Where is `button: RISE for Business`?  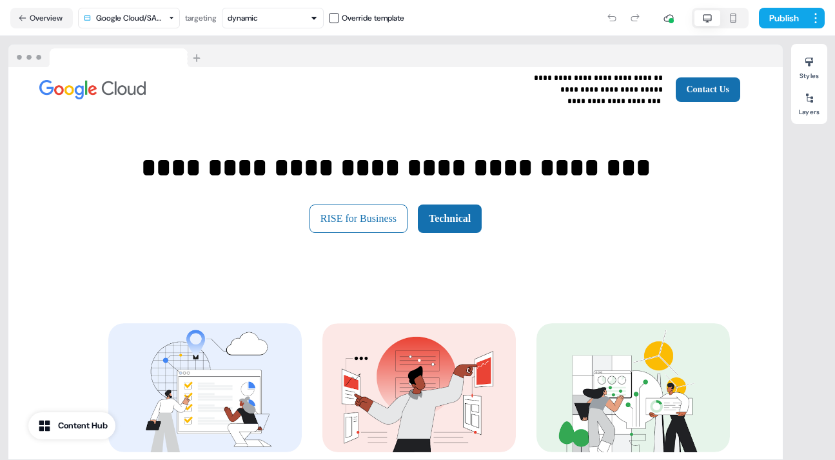 button: RISE for Business is located at coordinates (359, 219).